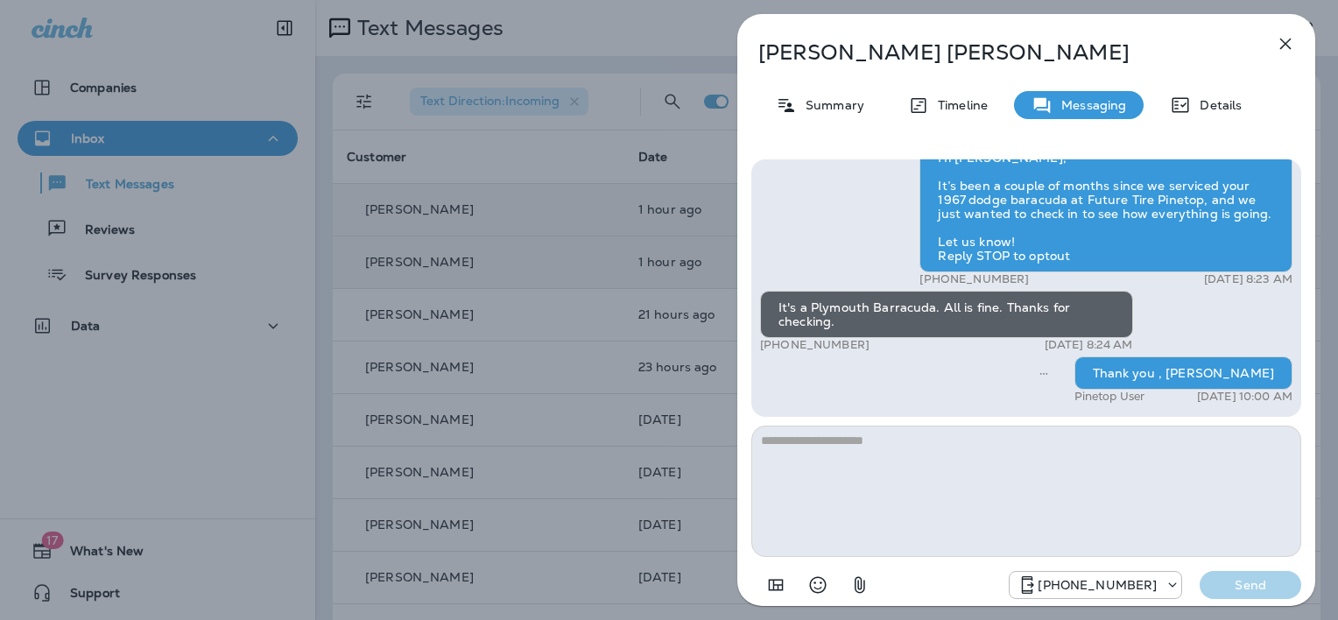 The height and width of the screenshot is (620, 1338). What do you see at coordinates (776, 585) in the screenshot?
I see `button: Add in a premade template` at bounding box center [776, 585].